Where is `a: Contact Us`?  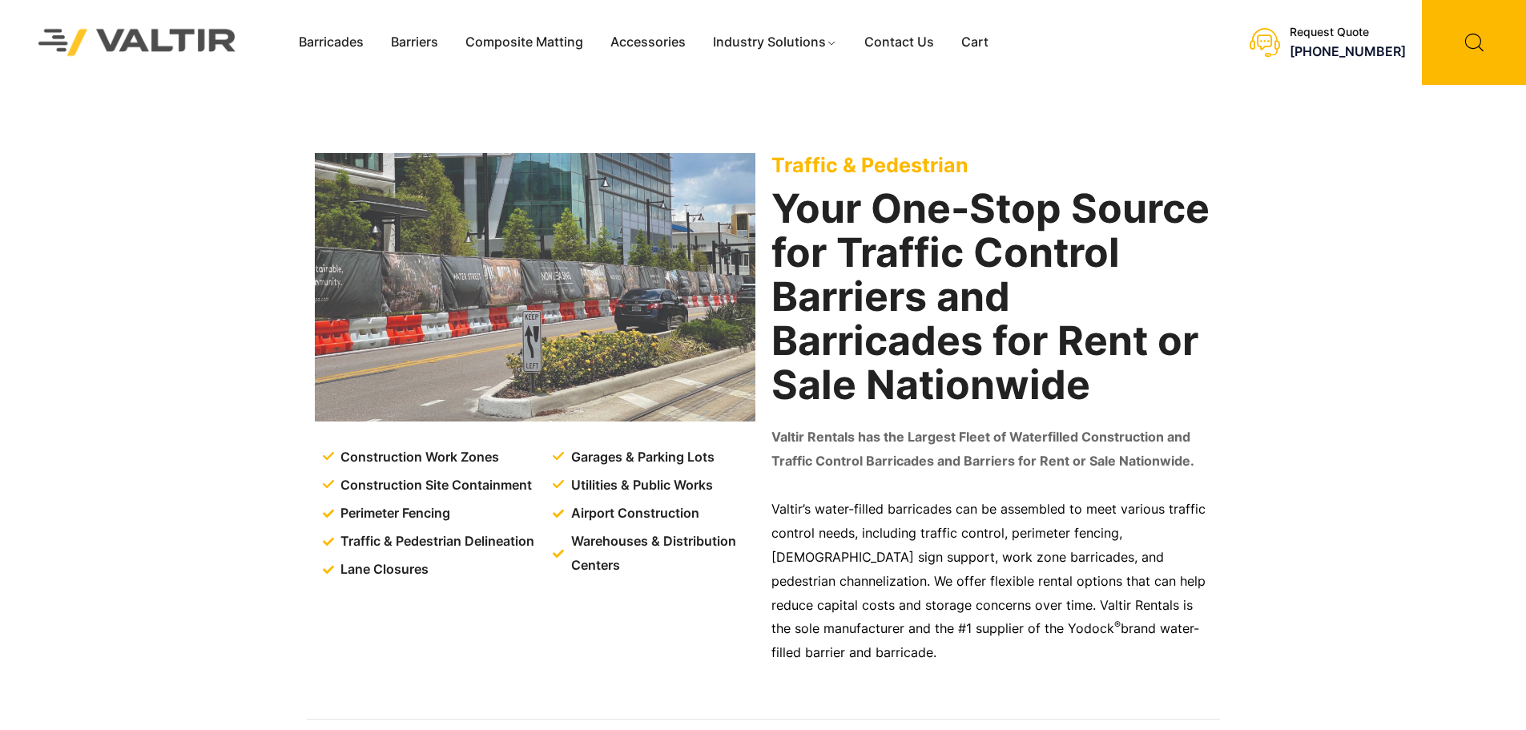 a: Contact Us is located at coordinates (899, 42).